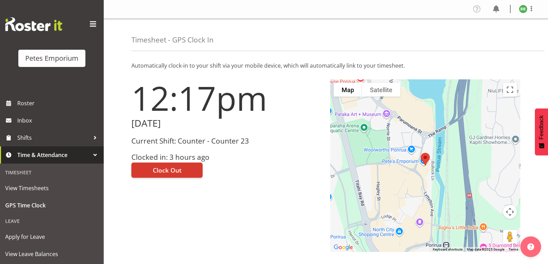  Describe the element at coordinates (52, 206) in the screenshot. I see `span: GPS Time Clock` at that location.